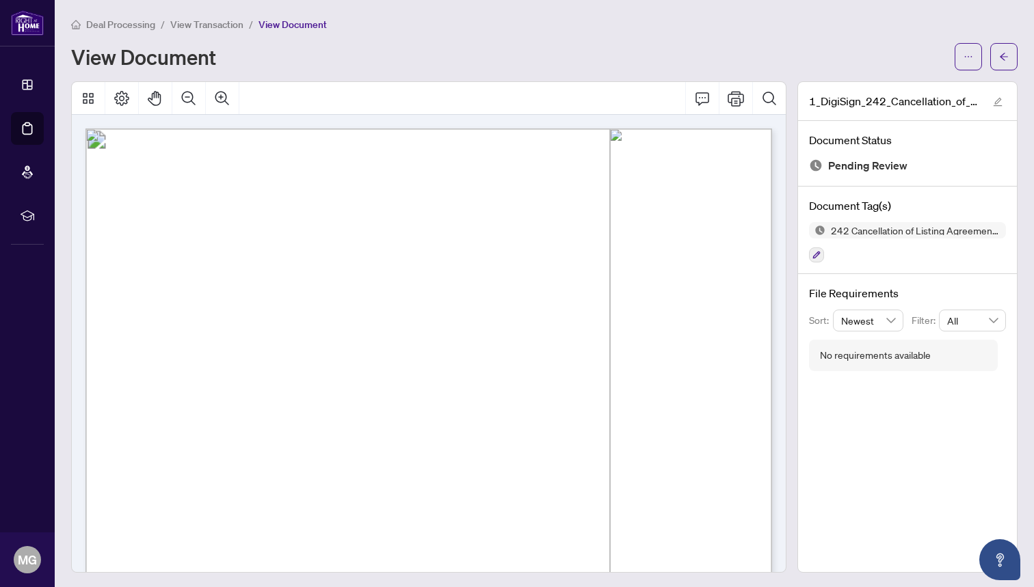 This screenshot has width=1034, height=587. I want to click on h1: View Document, so click(144, 57).